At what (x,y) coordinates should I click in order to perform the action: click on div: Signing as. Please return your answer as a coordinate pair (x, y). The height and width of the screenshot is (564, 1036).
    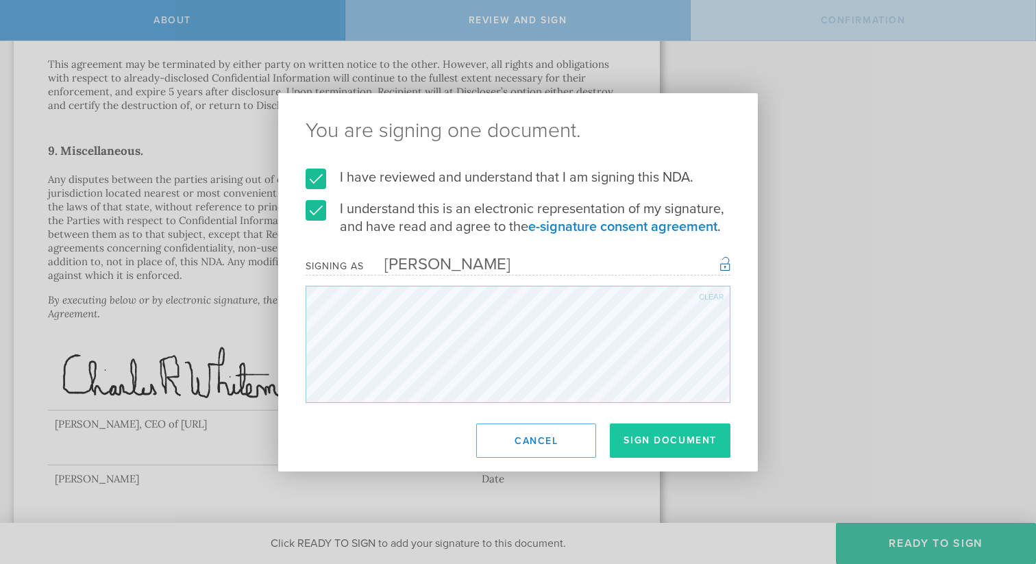
    Looking at the image, I should click on (334, 266).